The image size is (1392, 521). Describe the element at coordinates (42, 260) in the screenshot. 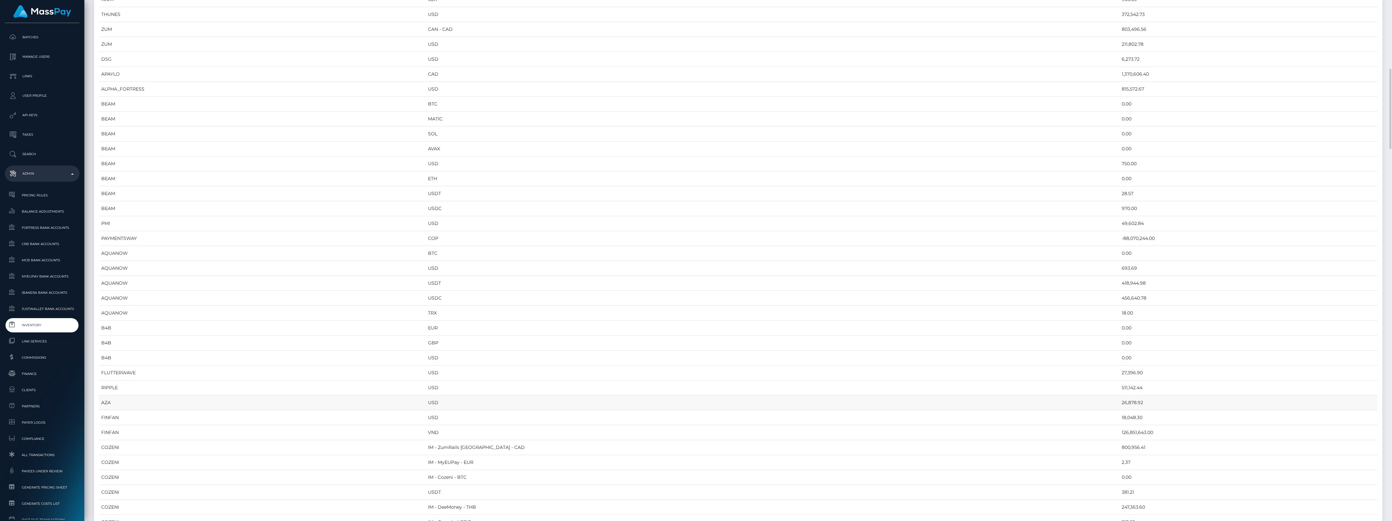

I see `span: MCB Bank Accounts` at that location.